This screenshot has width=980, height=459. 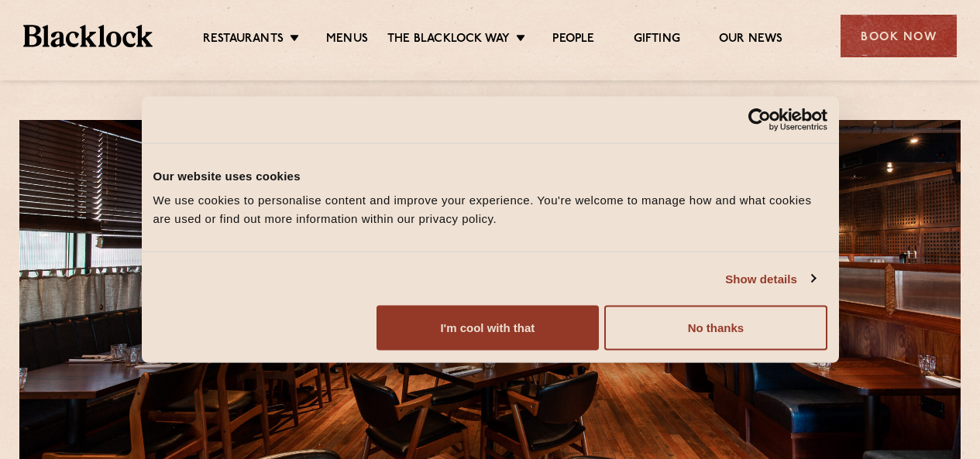 What do you see at coordinates (88, 36) in the screenshot?
I see `img: BL_Textured_Logo-footer-cropped.svg` at bounding box center [88, 36].